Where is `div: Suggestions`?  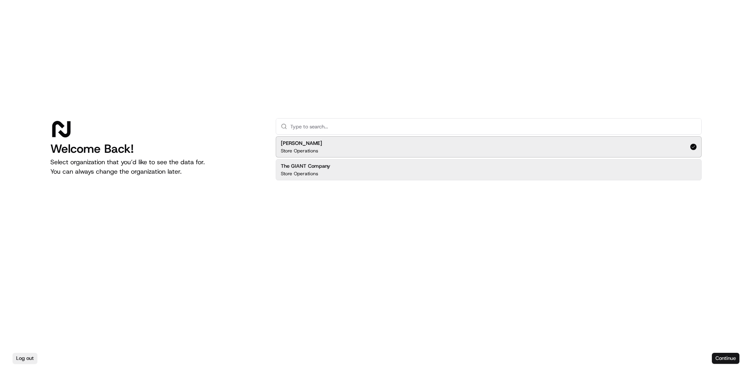 div: Suggestions is located at coordinates (489, 158).